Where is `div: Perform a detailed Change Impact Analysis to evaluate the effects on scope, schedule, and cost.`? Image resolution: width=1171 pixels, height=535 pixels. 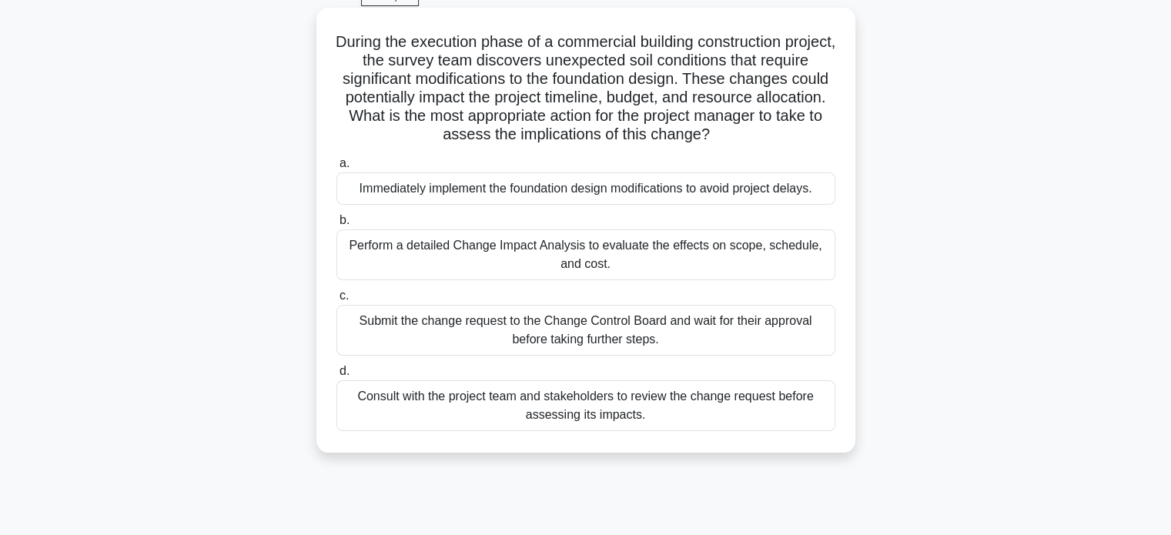 div: Perform a detailed Change Impact Analysis to evaluate the effects on scope, schedule, and cost. is located at coordinates (586, 255).